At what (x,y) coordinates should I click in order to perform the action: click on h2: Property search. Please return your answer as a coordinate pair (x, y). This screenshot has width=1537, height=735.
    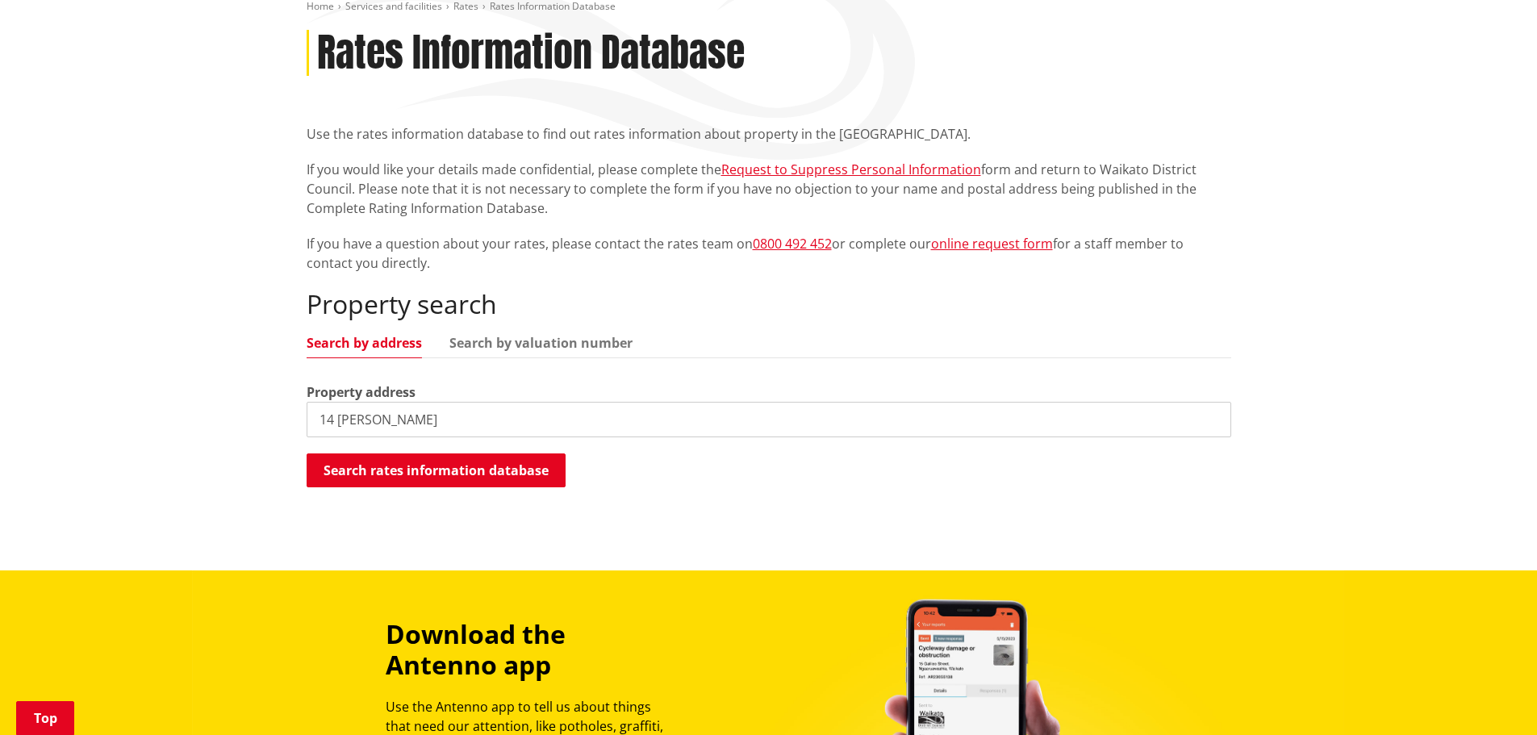
    Looking at the image, I should click on (769, 304).